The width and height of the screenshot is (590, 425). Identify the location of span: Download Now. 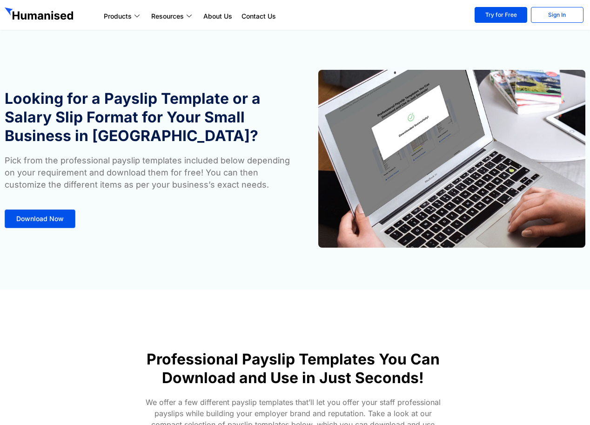
(40, 219).